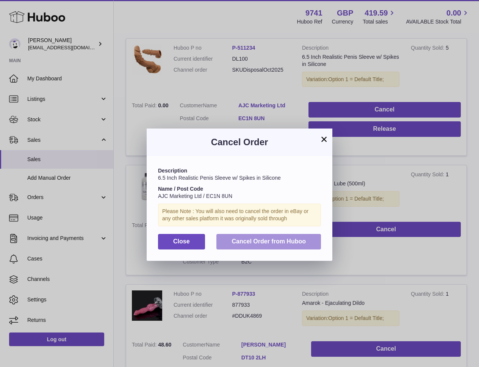 The width and height of the screenshot is (479, 367). What do you see at coordinates (269, 241) in the screenshot?
I see `span: Cancel Order from Huboo` at bounding box center [269, 241].